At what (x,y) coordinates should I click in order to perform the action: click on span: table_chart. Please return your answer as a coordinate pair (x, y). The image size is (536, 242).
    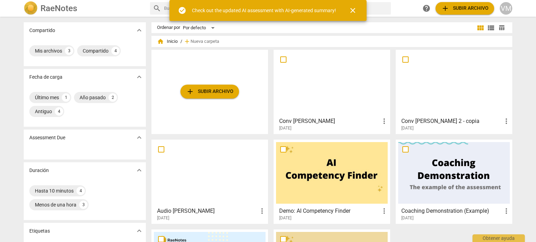
    Looking at the image, I should click on (501, 28).